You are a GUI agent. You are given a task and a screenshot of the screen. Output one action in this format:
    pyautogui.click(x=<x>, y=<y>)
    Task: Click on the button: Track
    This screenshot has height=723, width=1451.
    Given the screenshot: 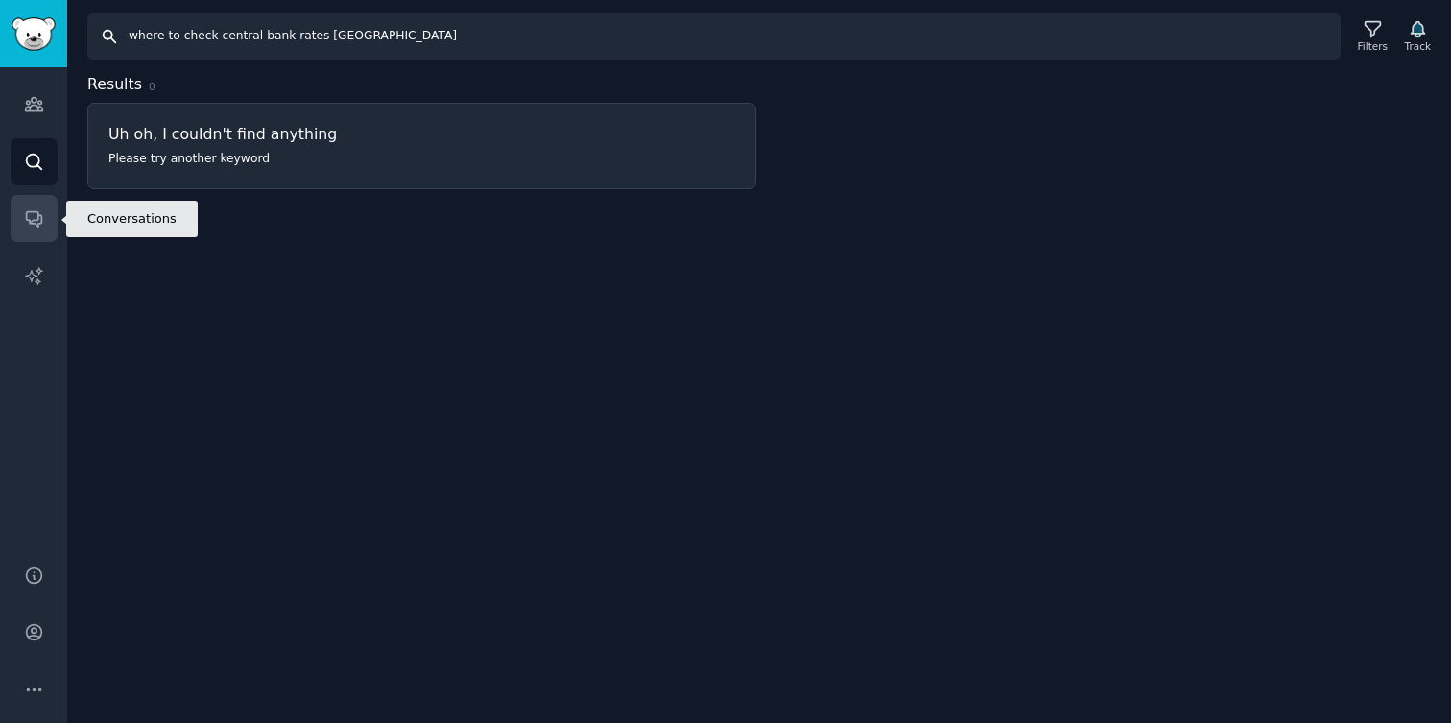 What is the action you would take?
    pyautogui.click(x=1418, y=36)
    